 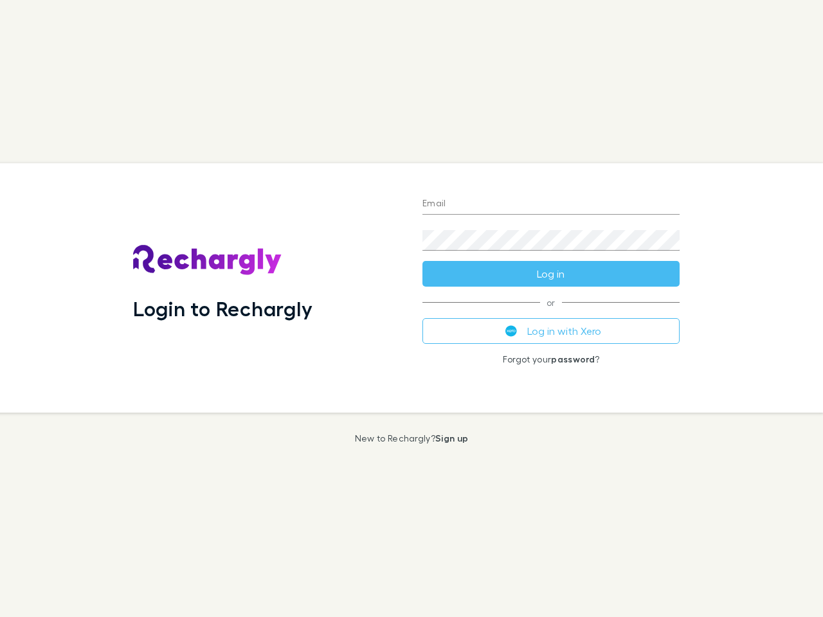 I want to click on p: New to Rechargly?, so click(x=412, y=439).